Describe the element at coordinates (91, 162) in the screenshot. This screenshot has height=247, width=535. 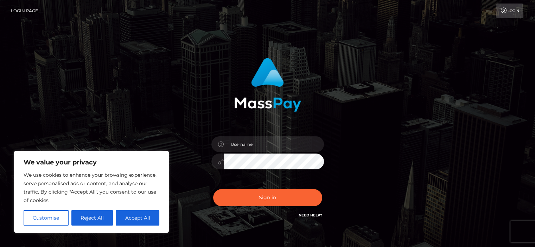
I see `p: We value your privacy` at that location.